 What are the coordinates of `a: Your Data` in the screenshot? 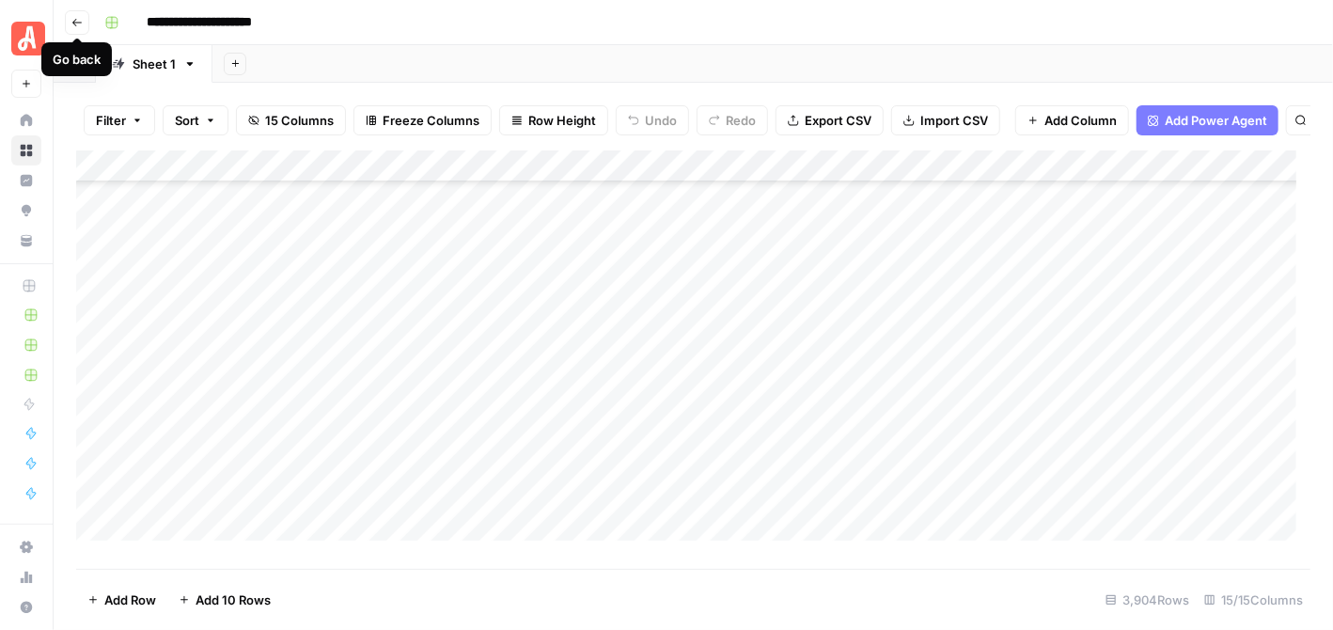 It's located at (26, 241).